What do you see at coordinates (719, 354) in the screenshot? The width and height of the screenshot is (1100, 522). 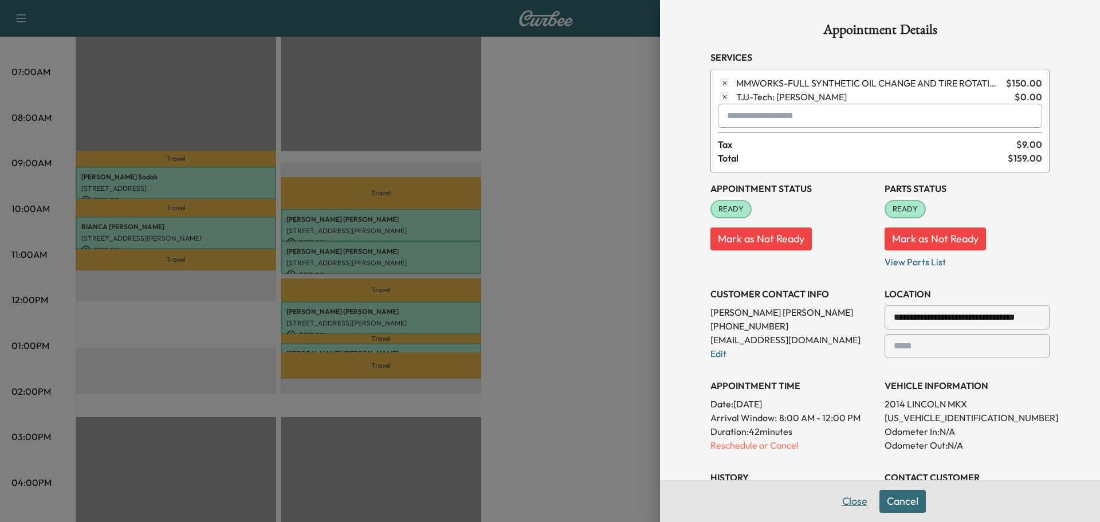 I see `a: Edit` at bounding box center [719, 354].